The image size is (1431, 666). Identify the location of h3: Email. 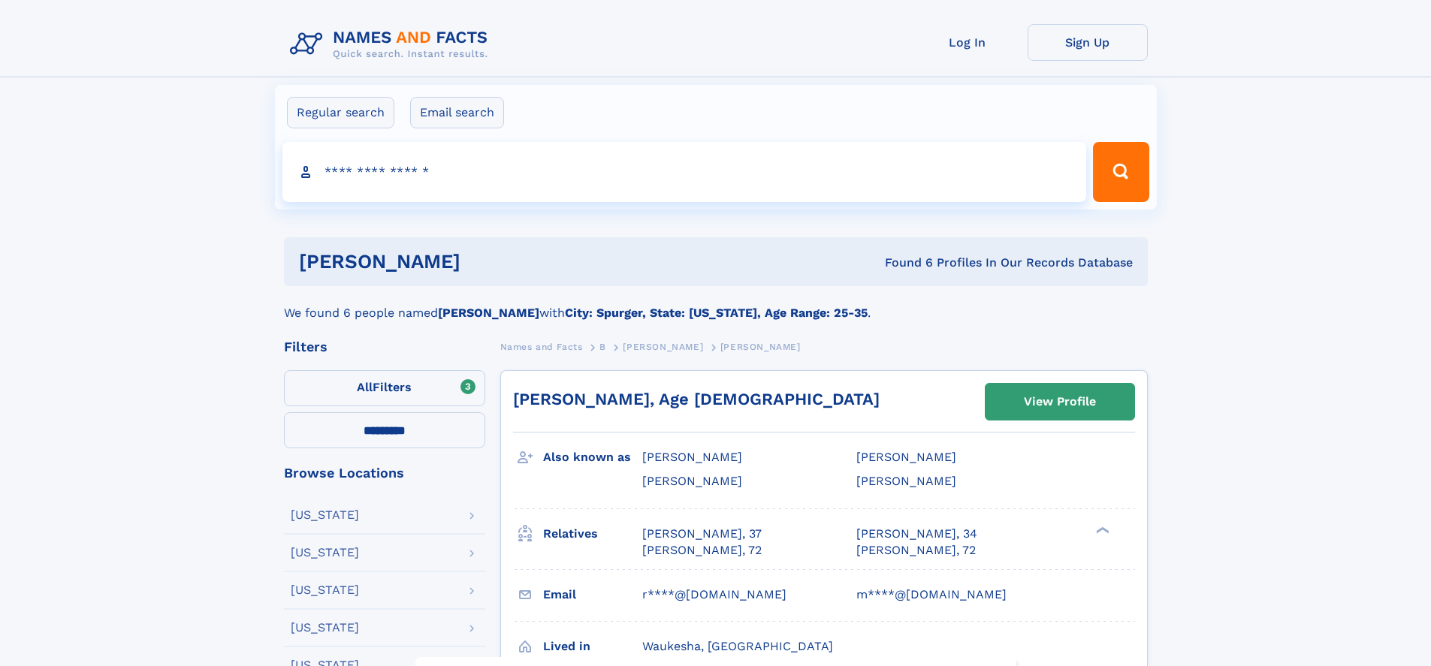
(593, 595).